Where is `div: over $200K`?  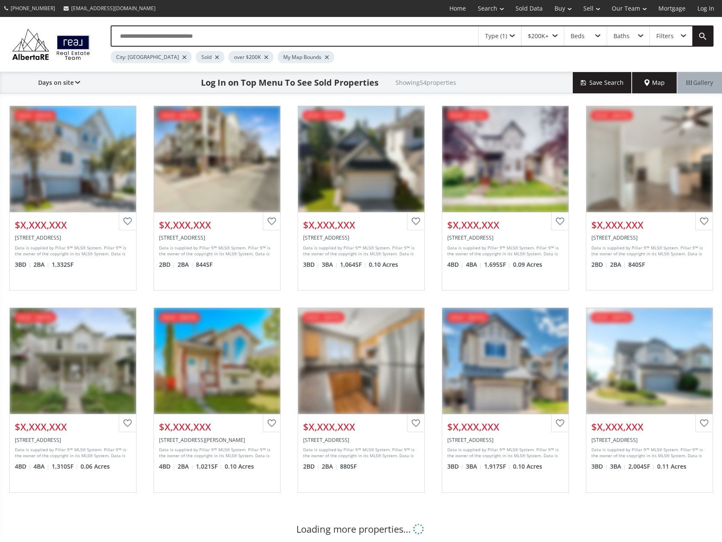 div: over $200K is located at coordinates (251, 57).